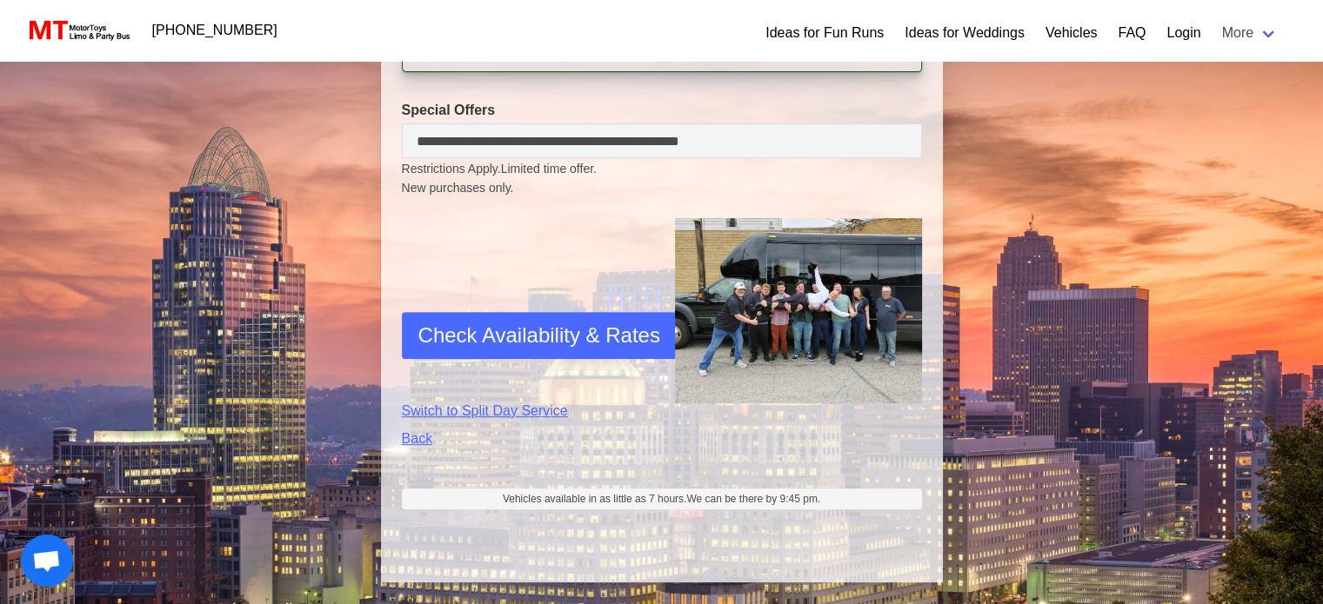 The image size is (1323, 604). What do you see at coordinates (1183, 33) in the screenshot?
I see `a: Login` at bounding box center [1183, 33].